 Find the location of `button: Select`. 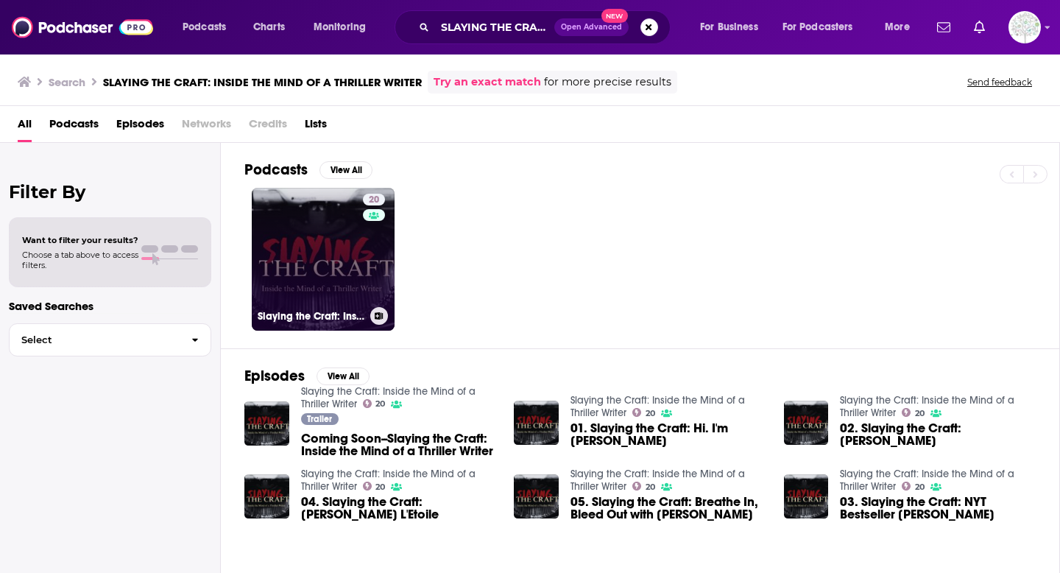

button: Select is located at coordinates (110, 340).